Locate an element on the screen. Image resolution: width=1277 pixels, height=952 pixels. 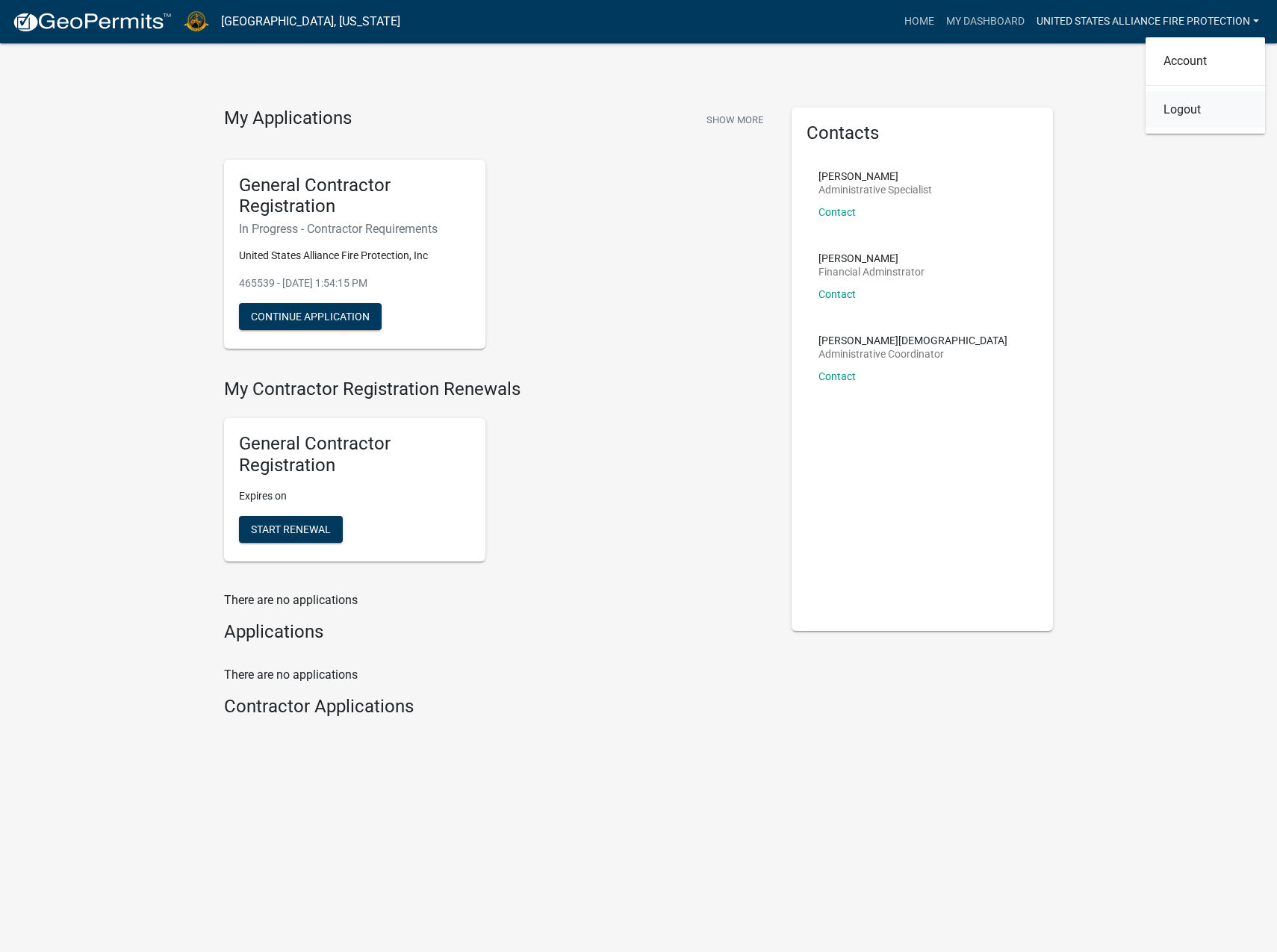
a: Account is located at coordinates (1205, 62).